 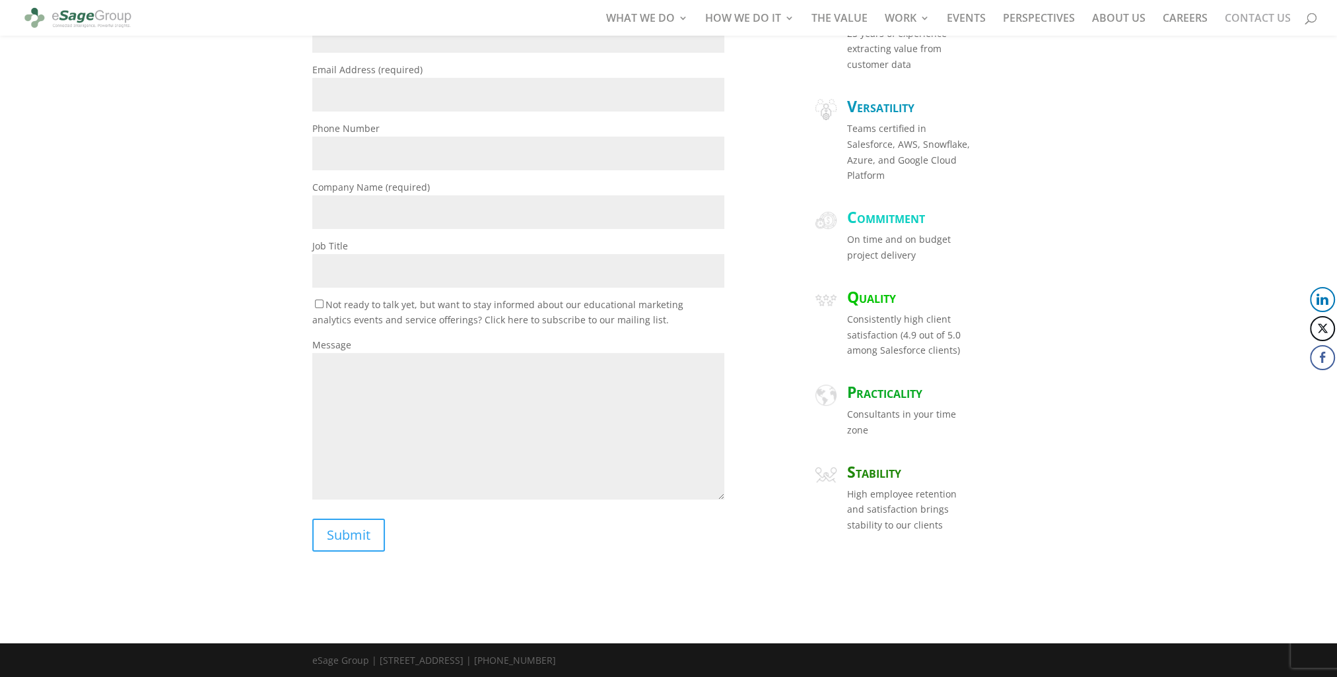 I want to click on a: EVENTS, so click(x=966, y=24).